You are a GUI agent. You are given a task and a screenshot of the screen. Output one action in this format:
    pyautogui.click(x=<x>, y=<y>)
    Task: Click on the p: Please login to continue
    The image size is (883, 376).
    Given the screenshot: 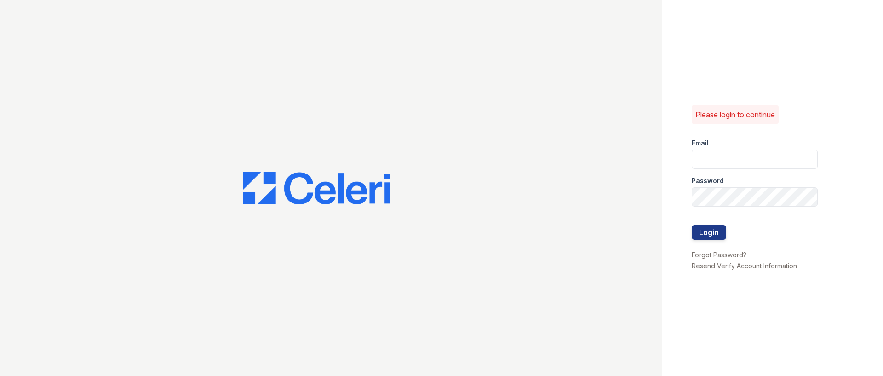 What is the action you would take?
    pyautogui.click(x=735, y=114)
    